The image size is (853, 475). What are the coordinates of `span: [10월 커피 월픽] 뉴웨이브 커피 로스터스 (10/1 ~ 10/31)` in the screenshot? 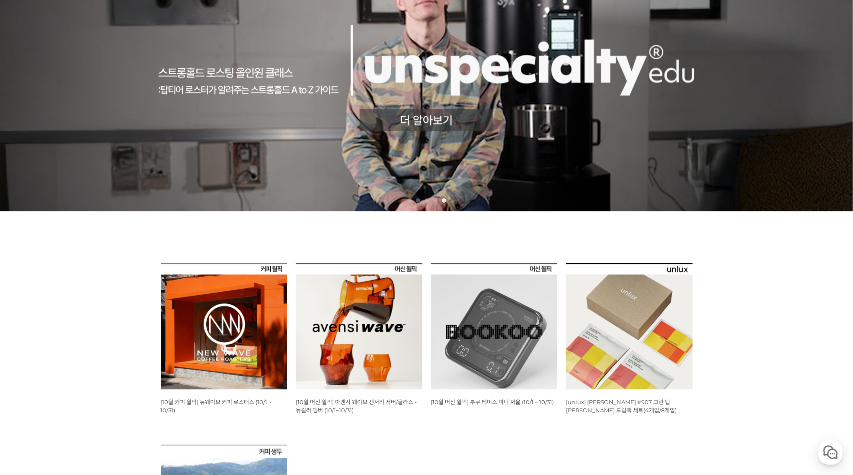 It's located at (216, 406).